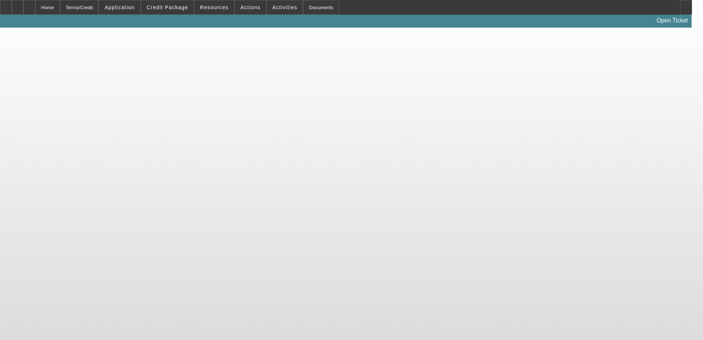  I want to click on button: Resources, so click(214, 7).